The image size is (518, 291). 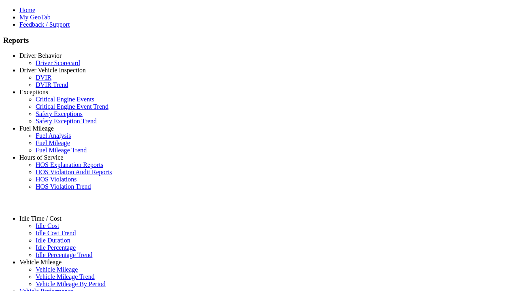 I want to click on h3: Reports, so click(x=259, y=40).